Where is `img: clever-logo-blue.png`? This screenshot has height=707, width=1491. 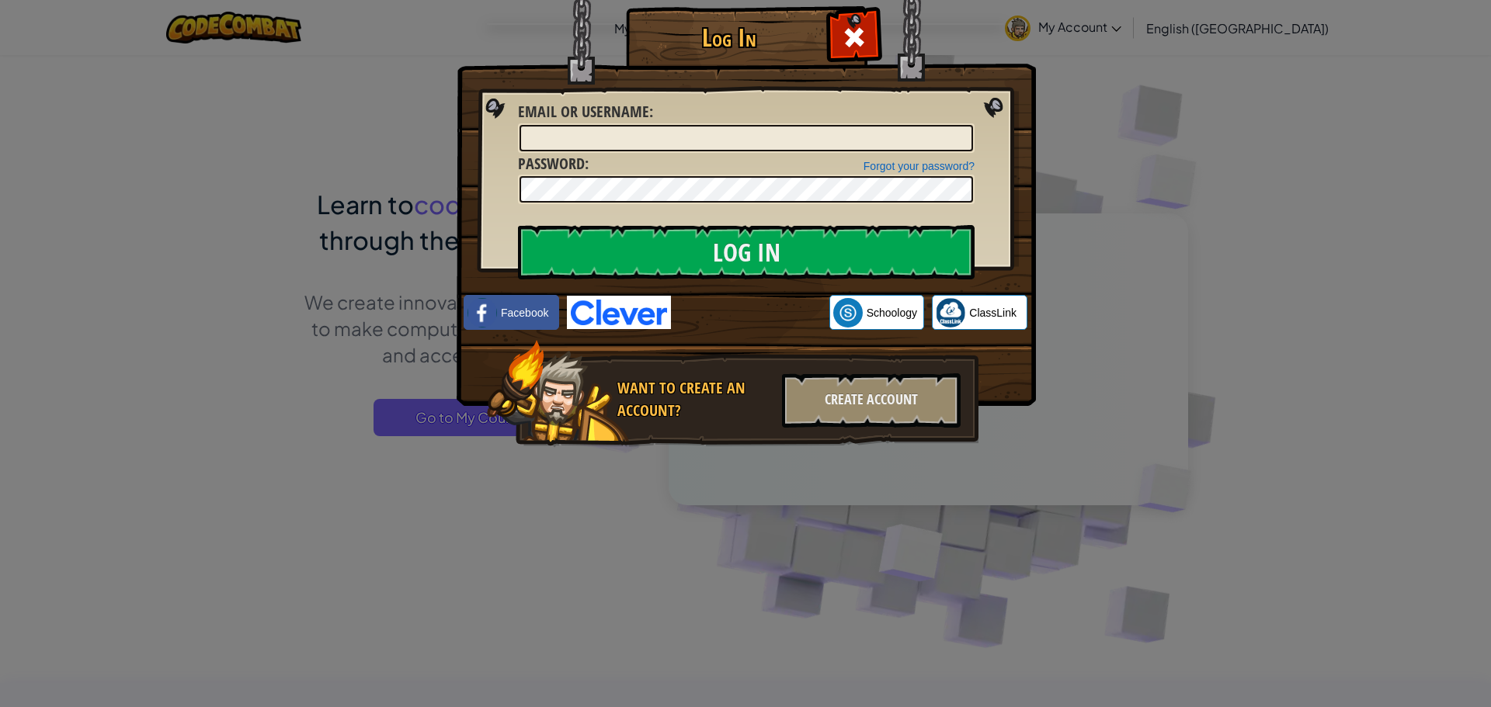
img: clever-logo-blue.png is located at coordinates (619, 312).